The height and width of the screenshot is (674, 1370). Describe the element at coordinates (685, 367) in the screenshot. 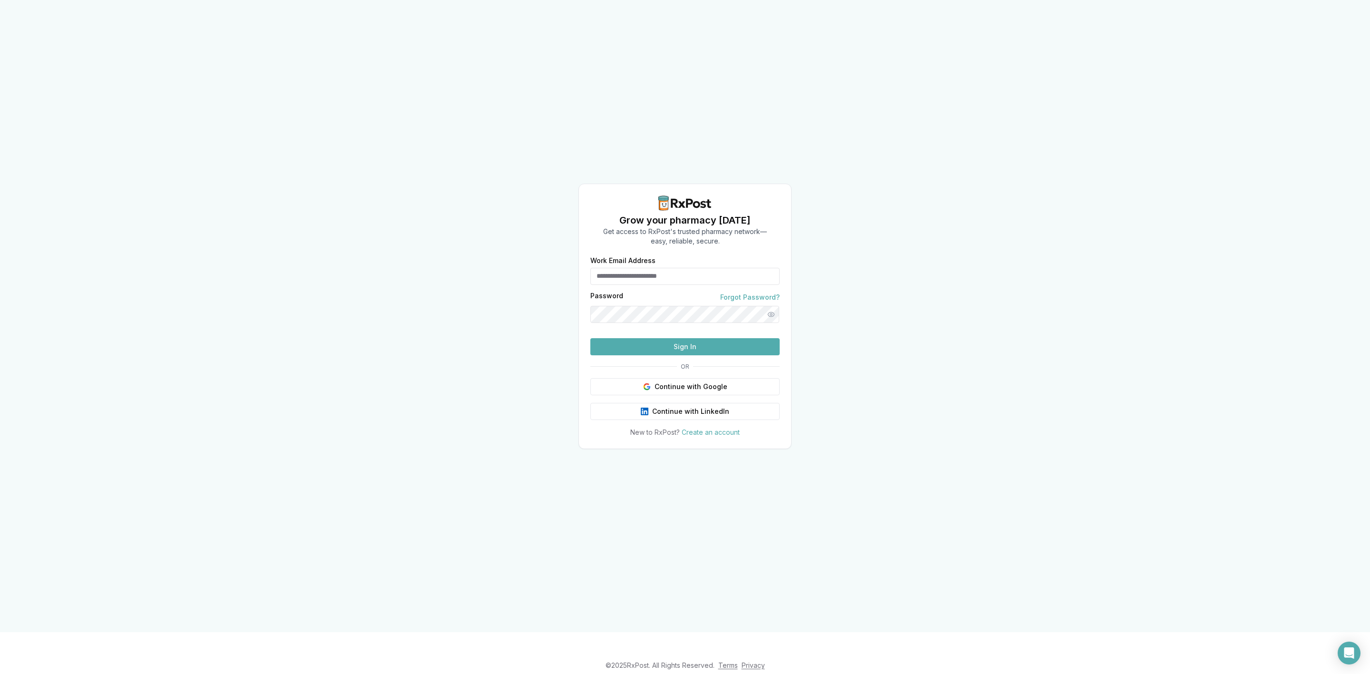

I see `span: OR` at that location.